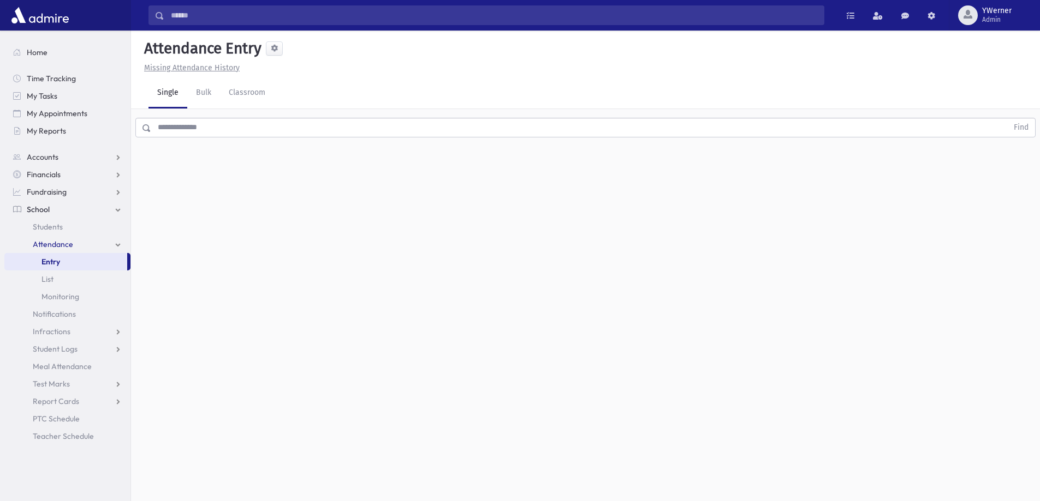 The width and height of the screenshot is (1040, 501). Describe the element at coordinates (67, 79) in the screenshot. I see `a: Time Tracking` at that location.